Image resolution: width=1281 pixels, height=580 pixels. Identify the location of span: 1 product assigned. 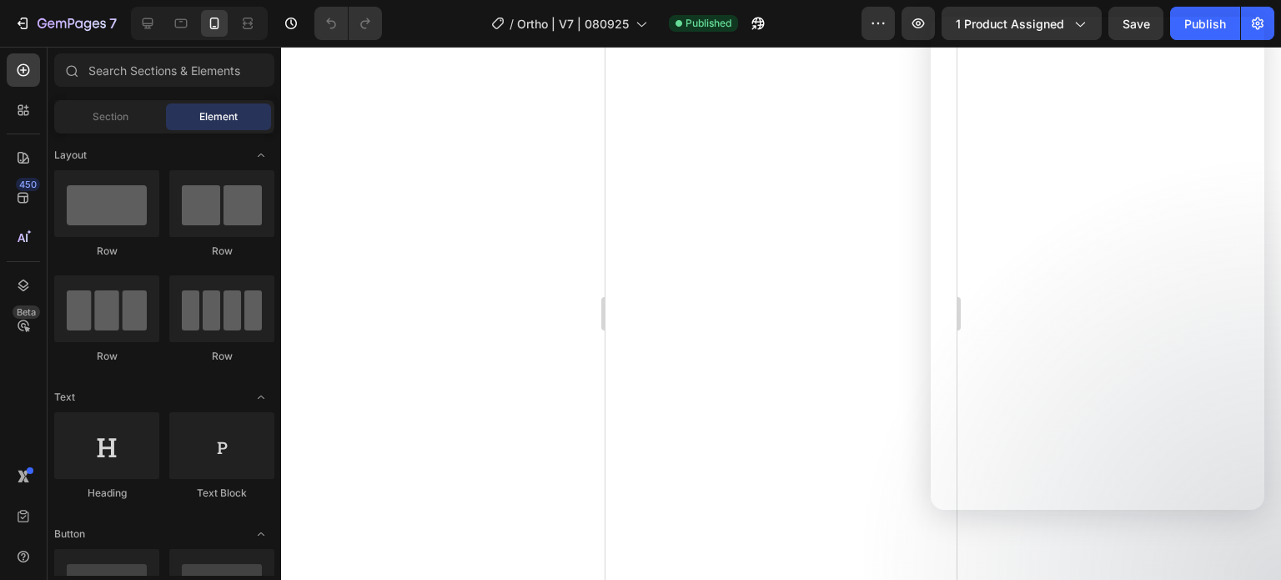
(1010, 23).